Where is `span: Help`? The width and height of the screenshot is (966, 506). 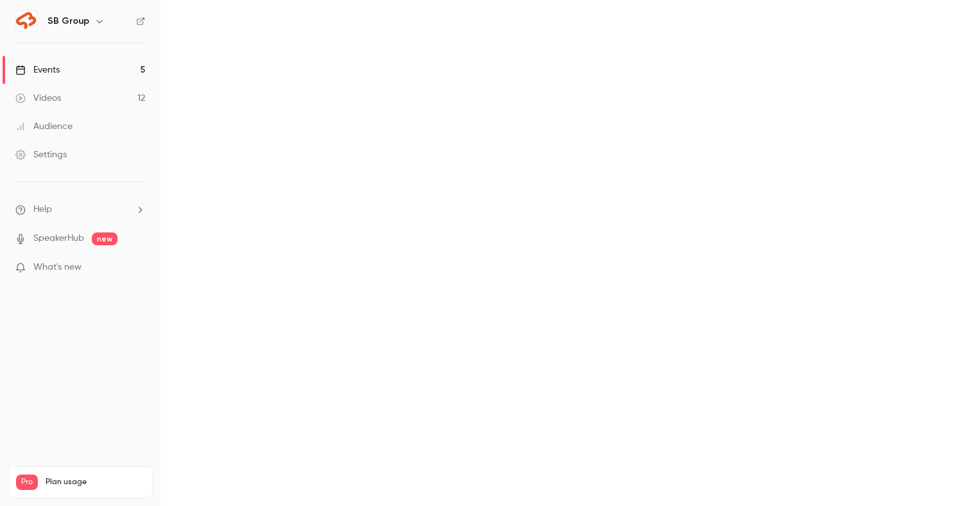
span: Help is located at coordinates (42, 209).